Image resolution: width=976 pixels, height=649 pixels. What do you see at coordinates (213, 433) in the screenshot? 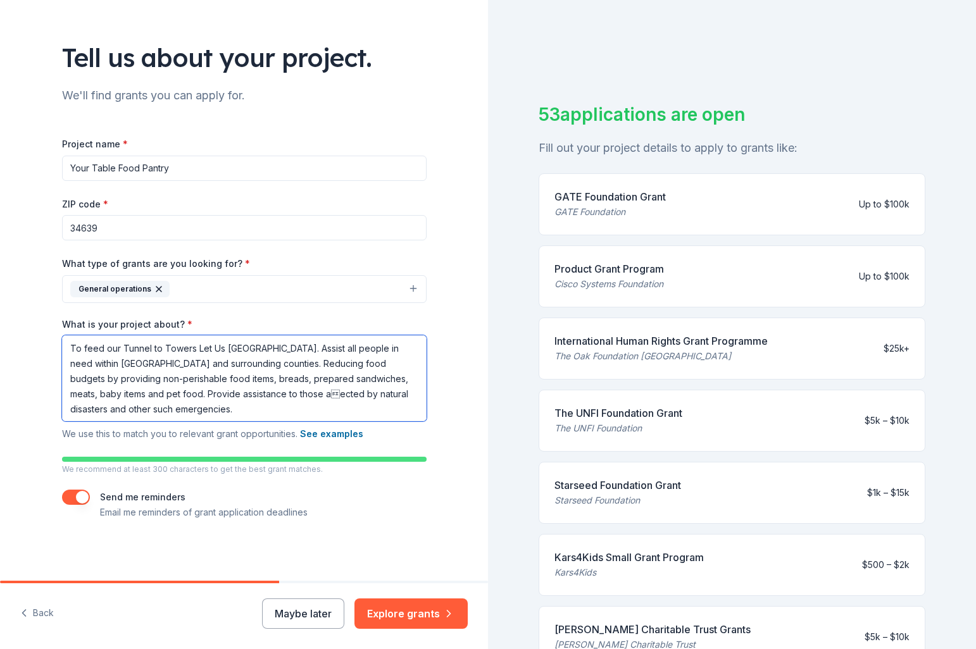
I see `span: We use this to match you to relevant grant opportunities.` at bounding box center [213, 433].